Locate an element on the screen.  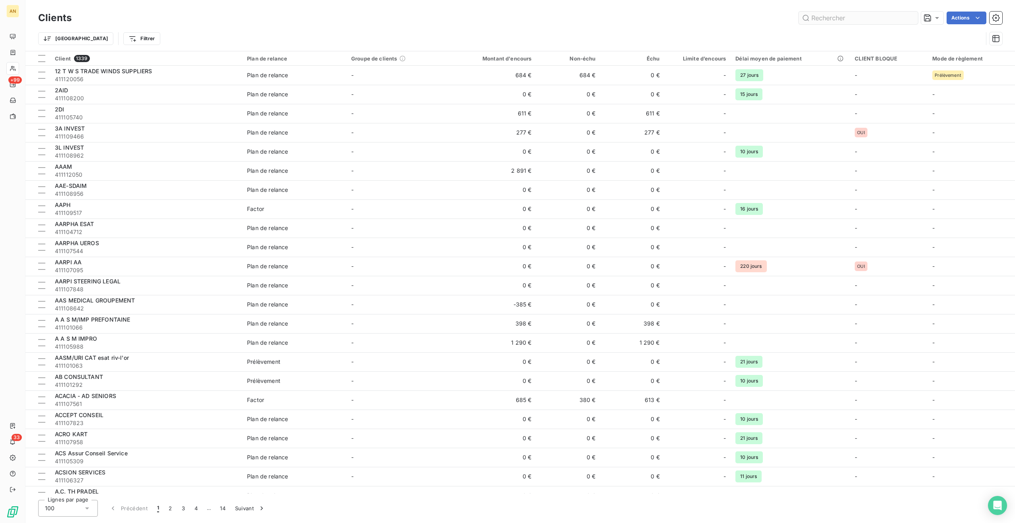
div: Prélèvement is located at coordinates (264, 362).